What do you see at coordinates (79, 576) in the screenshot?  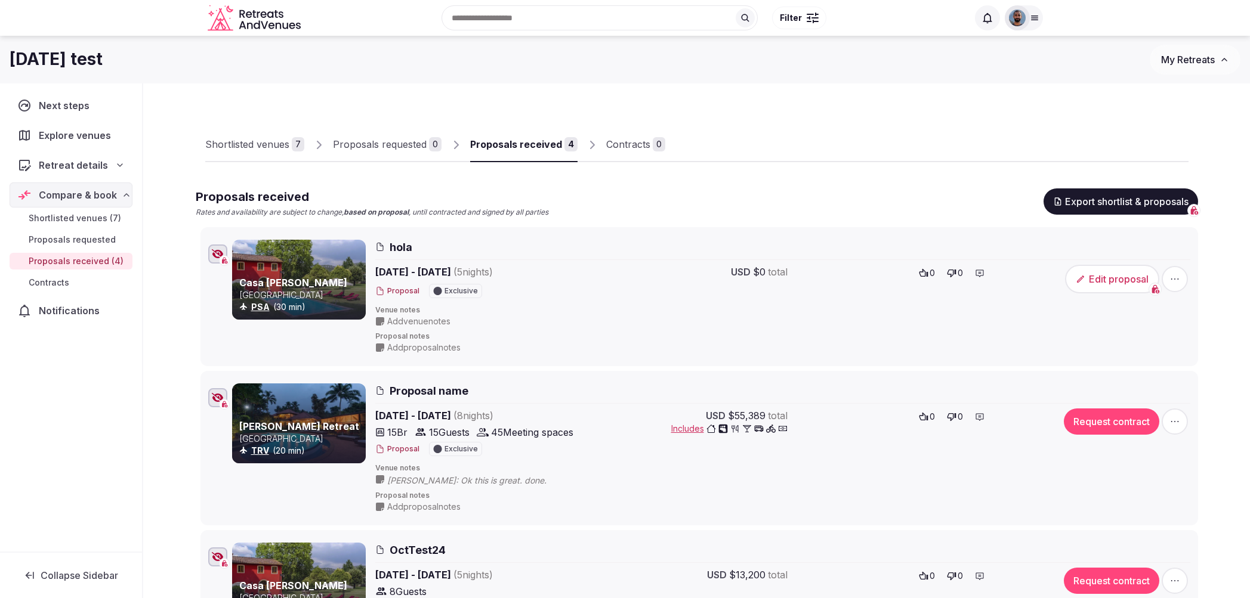 I see `span: Collapse Sidebar` at bounding box center [79, 576].